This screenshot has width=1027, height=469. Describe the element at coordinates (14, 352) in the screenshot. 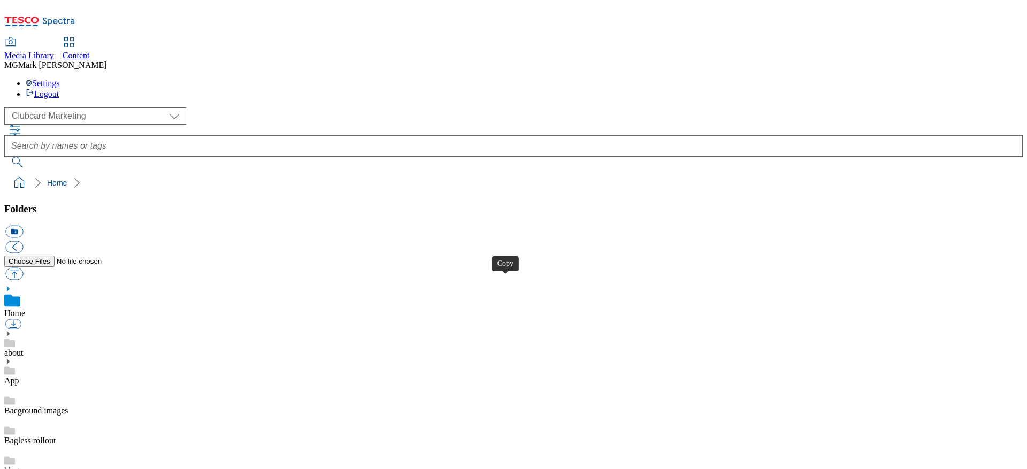

I see `a: about` at that location.